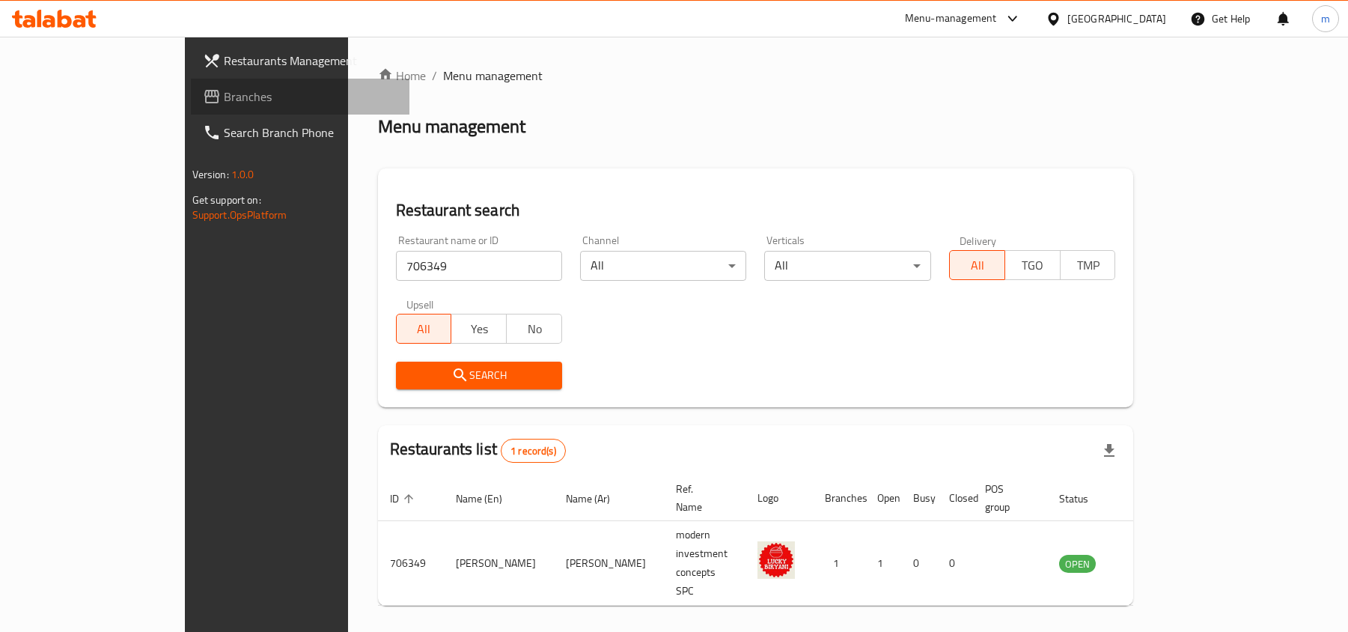  What do you see at coordinates (300, 61) in the screenshot?
I see `a: Restaurants Management` at bounding box center [300, 61].